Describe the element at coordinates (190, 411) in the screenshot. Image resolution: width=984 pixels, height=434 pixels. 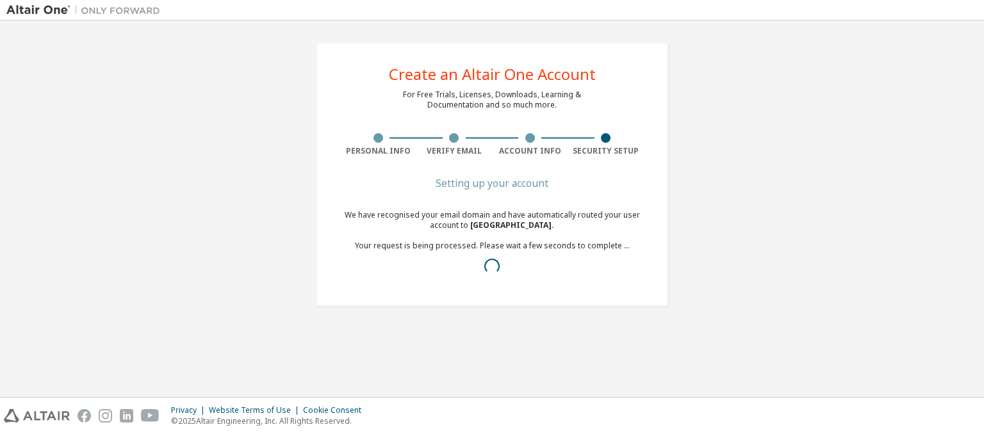
I see `div: Privacy` at that location.